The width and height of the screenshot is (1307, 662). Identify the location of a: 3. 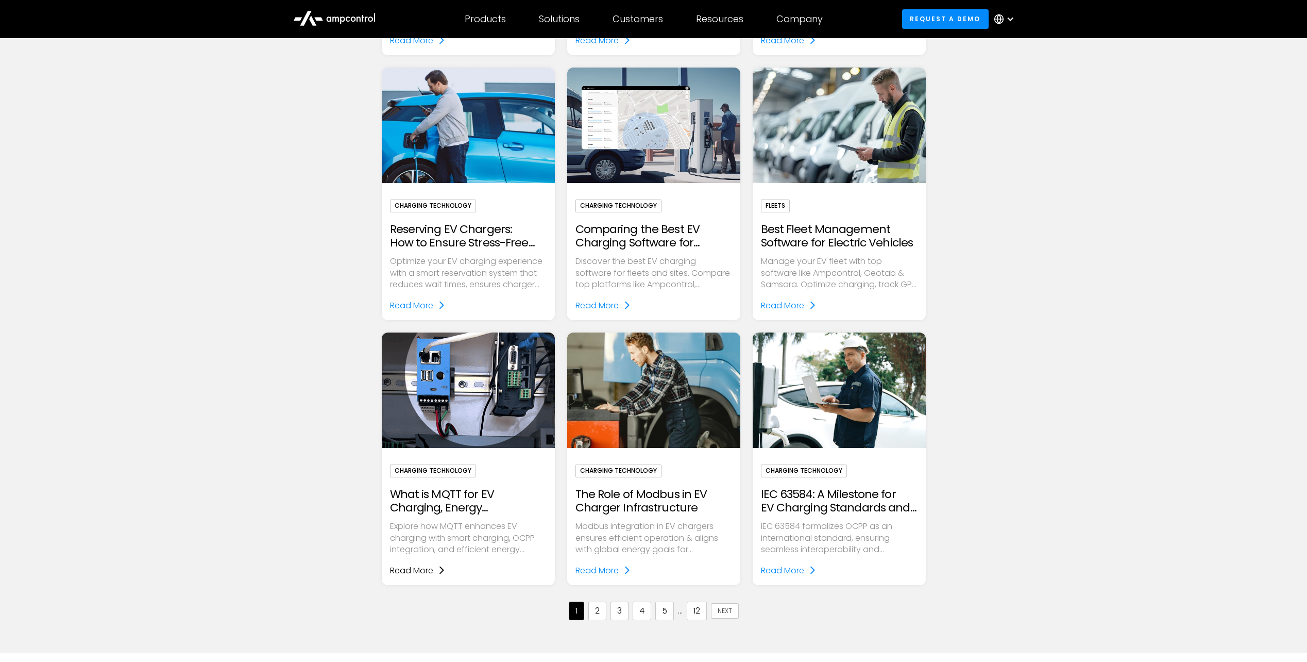
(619, 611).